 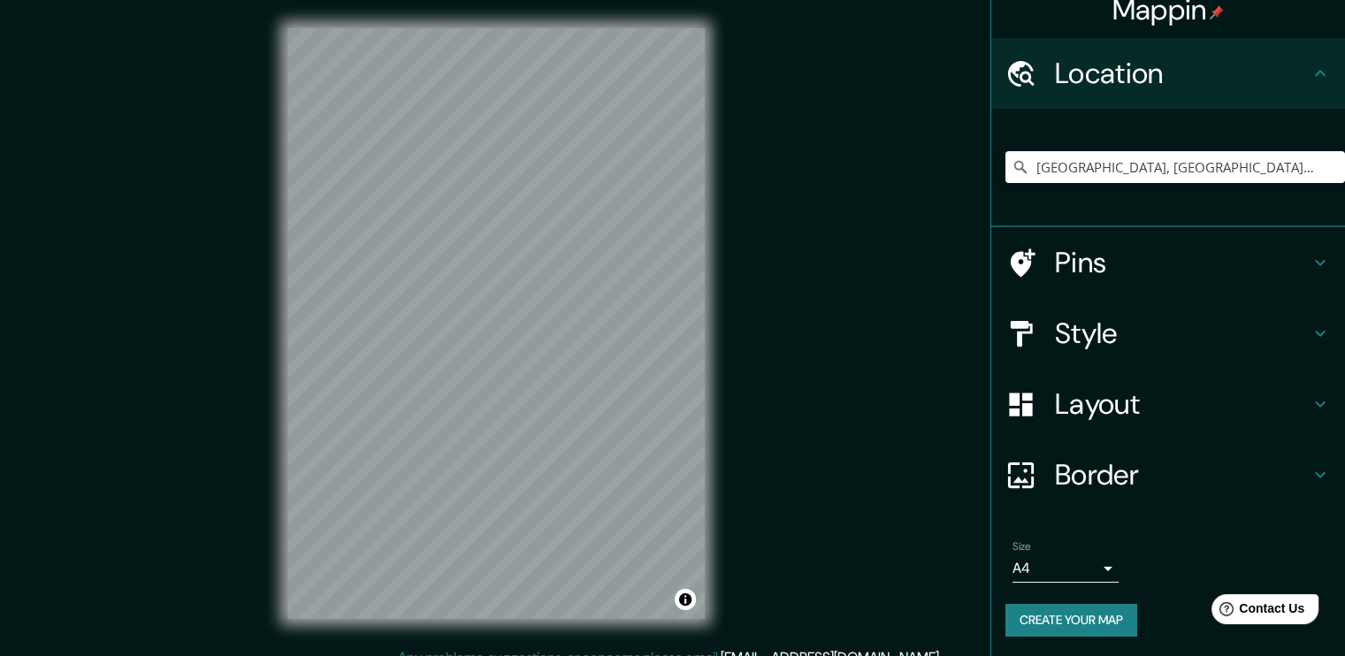 I want to click on label: Size, so click(x=1021, y=547).